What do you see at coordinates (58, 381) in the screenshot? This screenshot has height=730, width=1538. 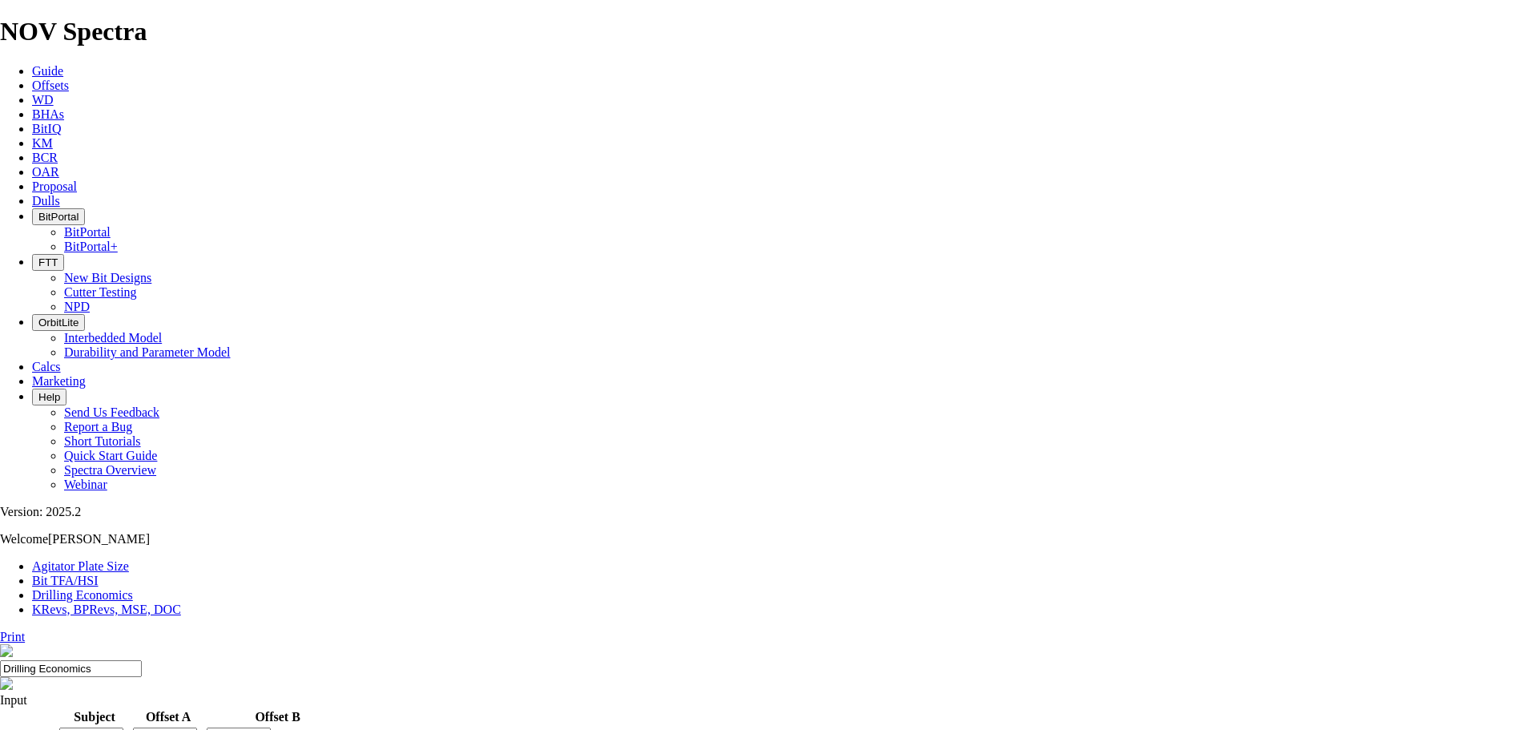 I see `span: Marketing` at bounding box center [58, 381].